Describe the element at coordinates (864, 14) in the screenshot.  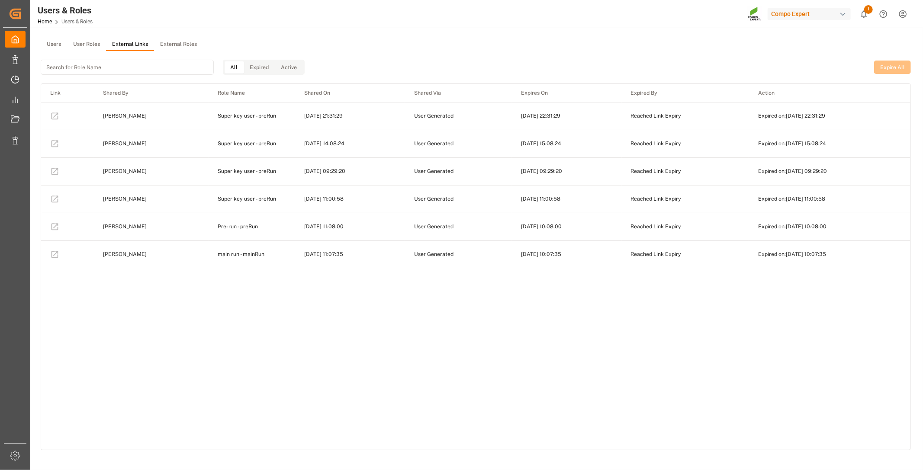
I see `button: show 1 new notifications` at that location.